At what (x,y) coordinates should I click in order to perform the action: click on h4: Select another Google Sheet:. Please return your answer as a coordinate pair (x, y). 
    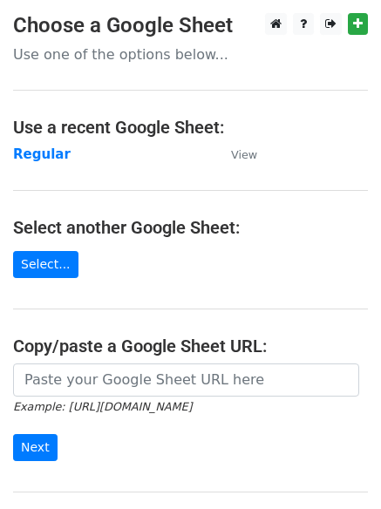
    Looking at the image, I should click on (190, 227).